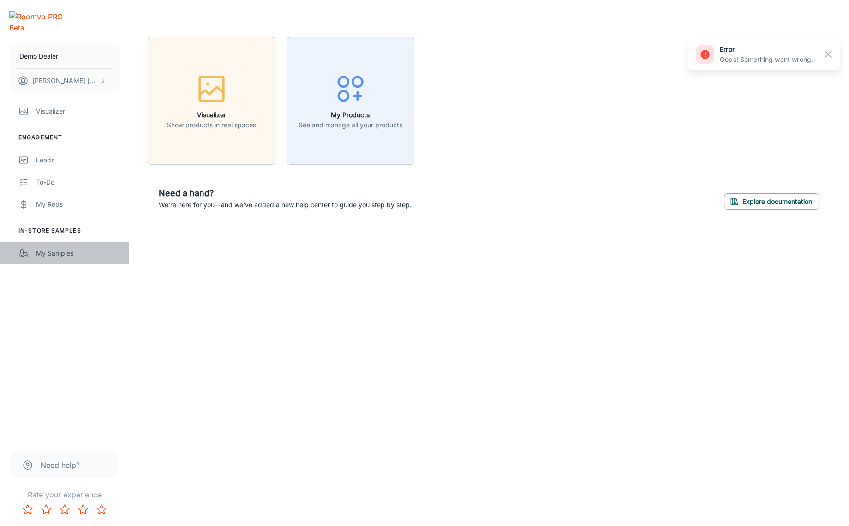  What do you see at coordinates (77, 253) in the screenshot?
I see `div: My Samples` at bounding box center [77, 253].